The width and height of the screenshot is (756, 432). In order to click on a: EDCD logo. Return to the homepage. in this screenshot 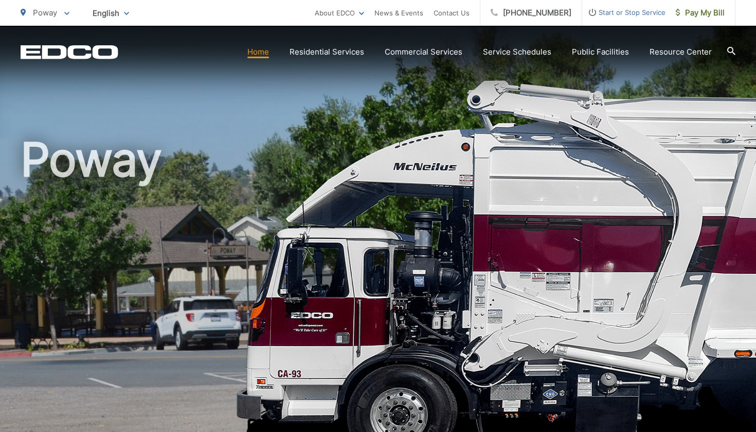, I will do `click(69, 52)`.